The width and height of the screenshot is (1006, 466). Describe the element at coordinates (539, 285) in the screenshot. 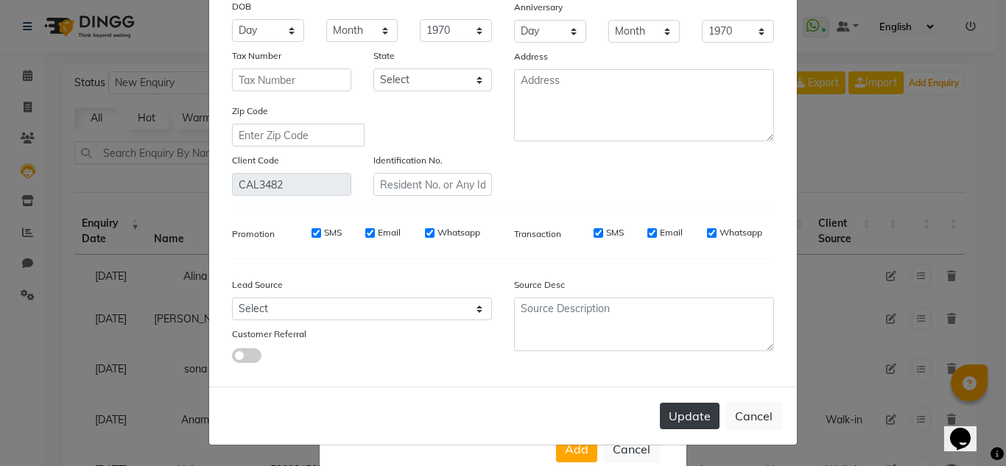

I see `label: Source Desc` at that location.